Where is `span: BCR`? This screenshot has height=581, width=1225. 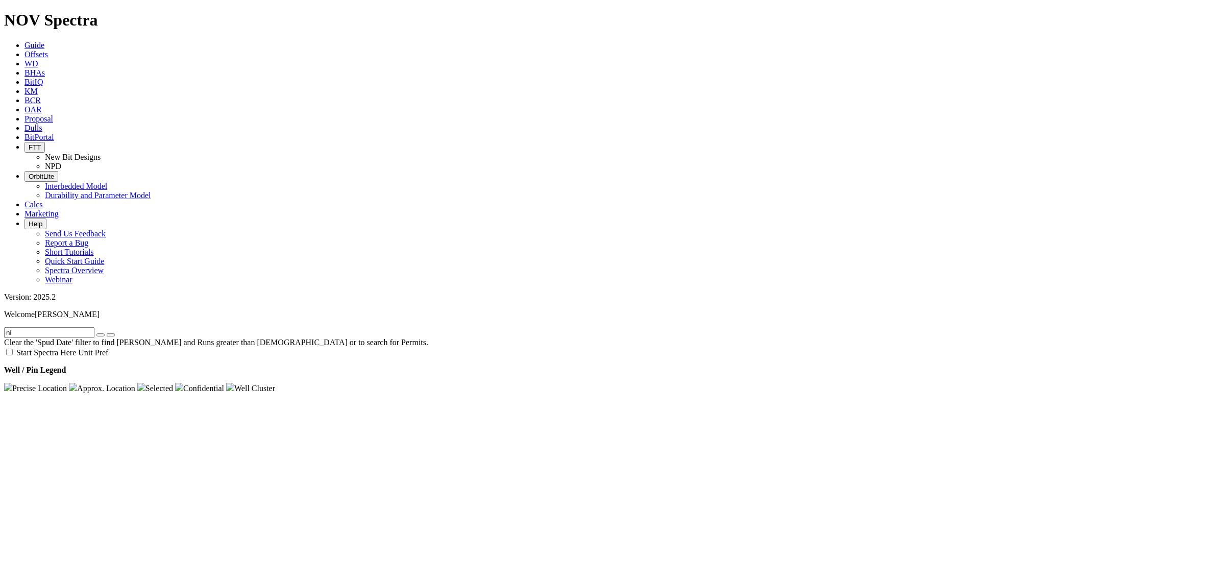 span: BCR is located at coordinates (33, 100).